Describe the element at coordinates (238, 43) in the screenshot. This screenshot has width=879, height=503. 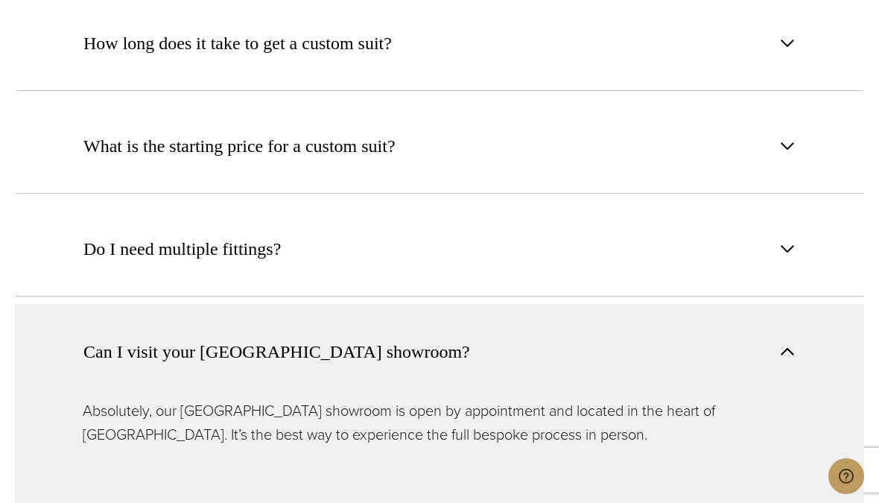
I see `span: How long does it take to get a custom suit?` at that location.